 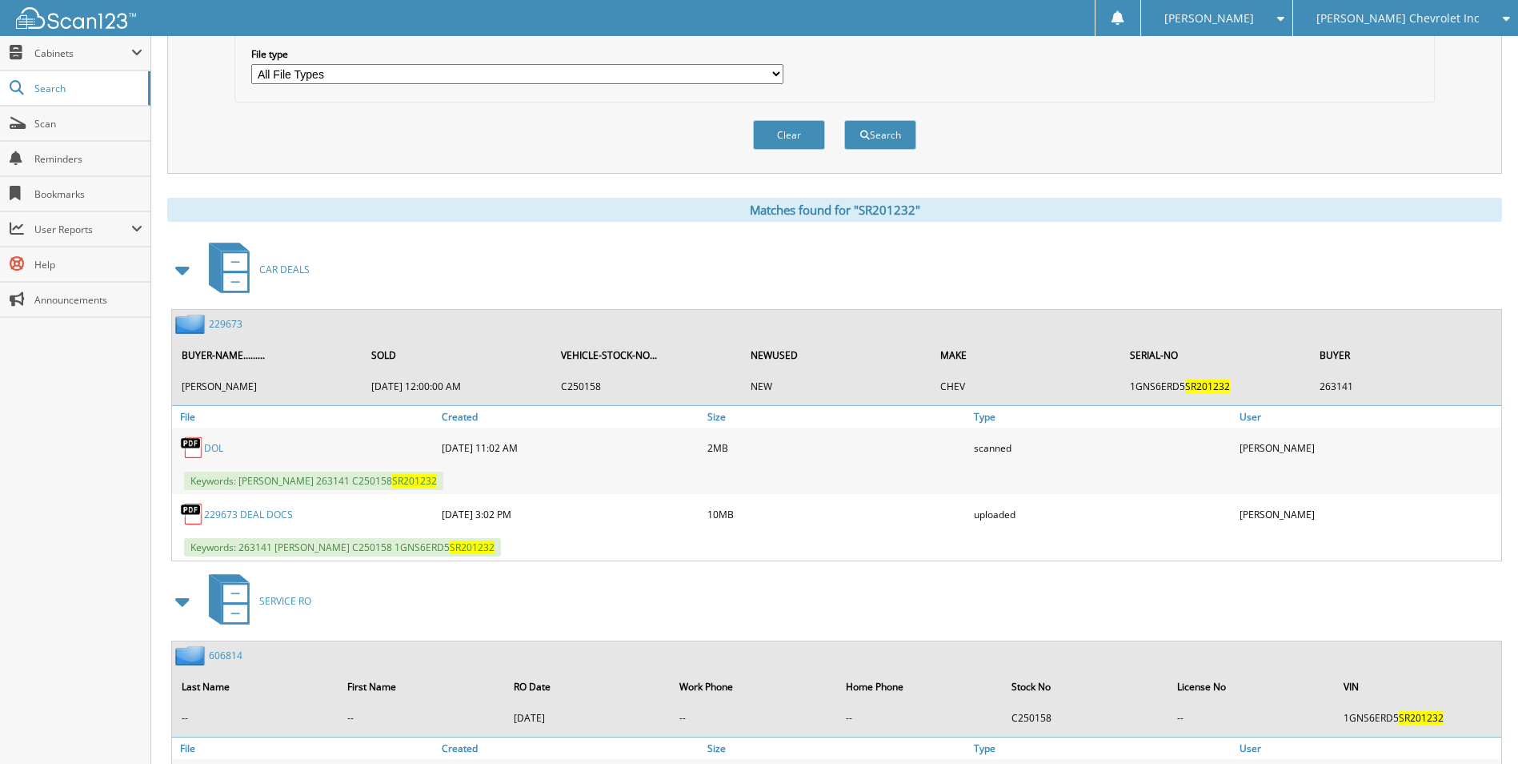 What do you see at coordinates (214, 447) in the screenshot?
I see `a: DOL` at bounding box center [214, 447].